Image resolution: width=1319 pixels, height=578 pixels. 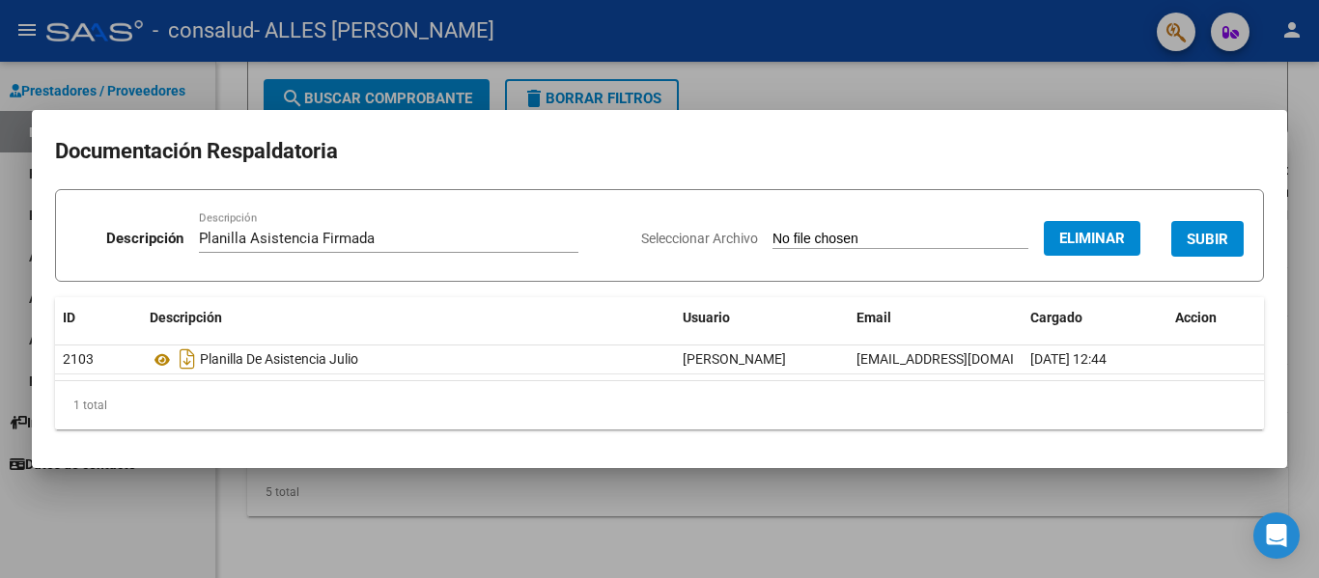 I want to click on datatable-header-cell: Descripción, so click(x=408, y=318).